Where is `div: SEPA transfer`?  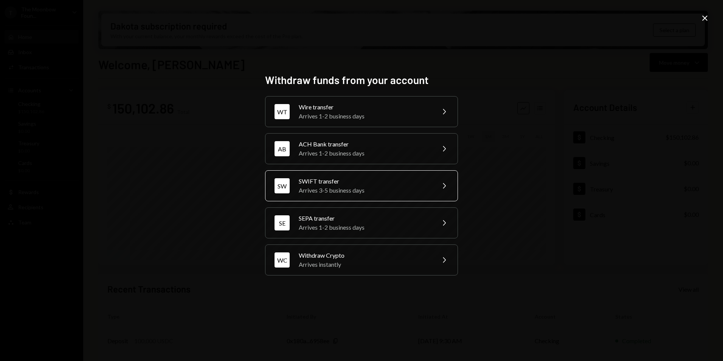
div: SEPA transfer is located at coordinates (365, 218).